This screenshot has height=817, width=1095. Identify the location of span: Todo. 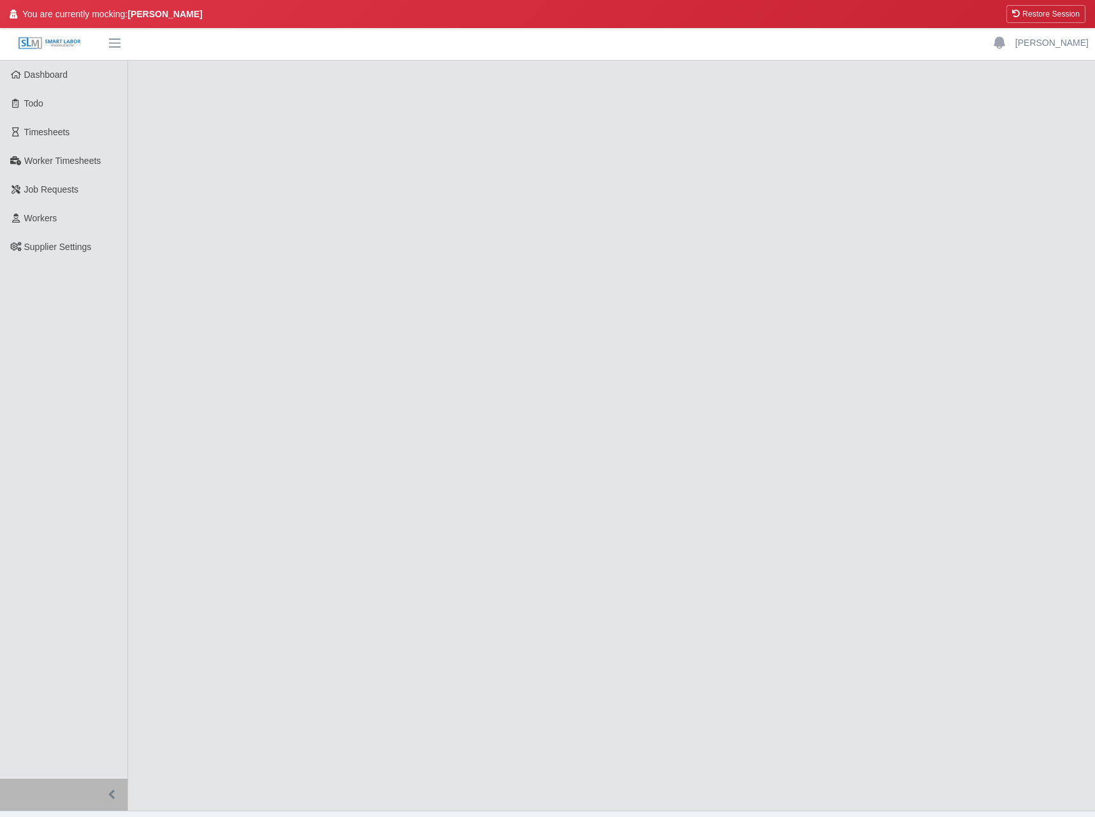
(34, 103).